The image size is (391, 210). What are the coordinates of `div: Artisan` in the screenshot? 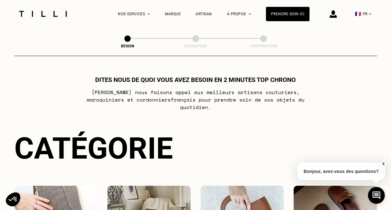 It's located at (204, 14).